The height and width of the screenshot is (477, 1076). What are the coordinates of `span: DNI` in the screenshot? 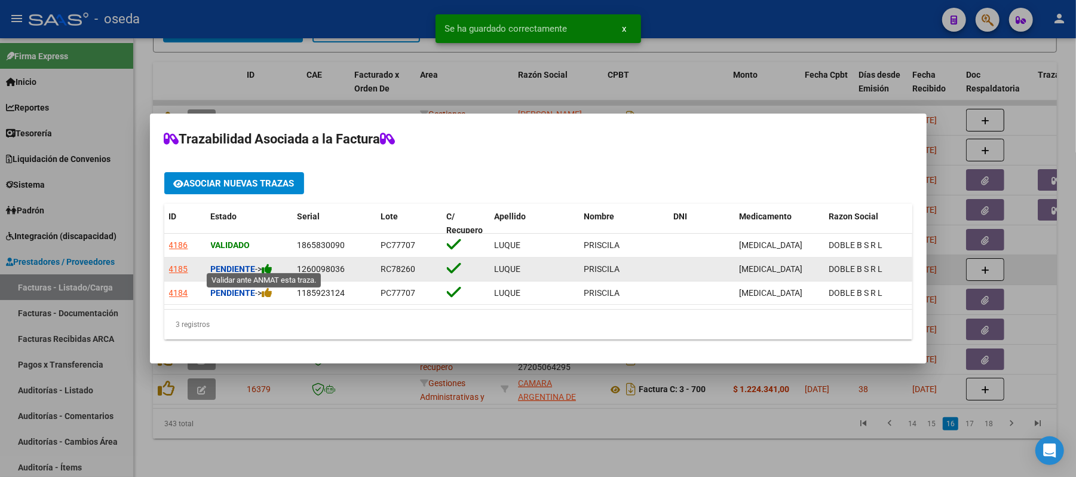 It's located at (681, 216).